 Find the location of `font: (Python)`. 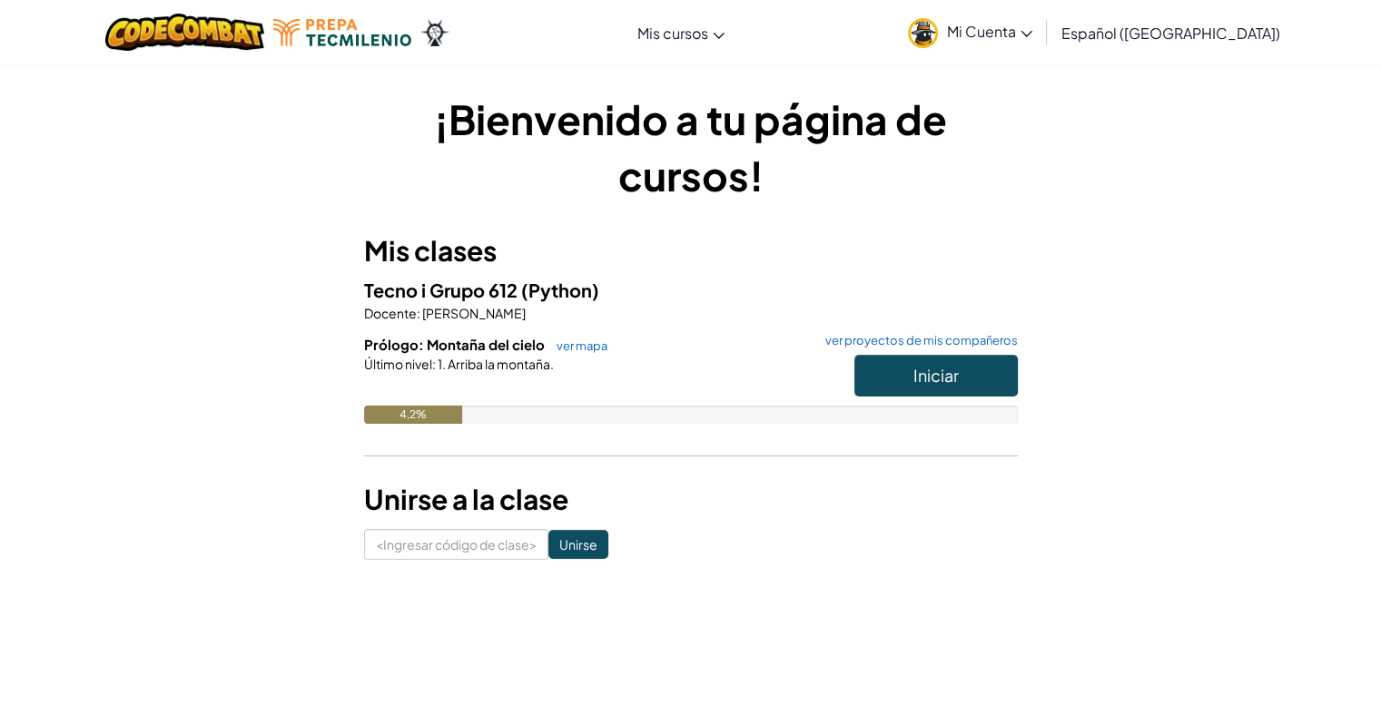

font: (Python) is located at coordinates (560, 290).